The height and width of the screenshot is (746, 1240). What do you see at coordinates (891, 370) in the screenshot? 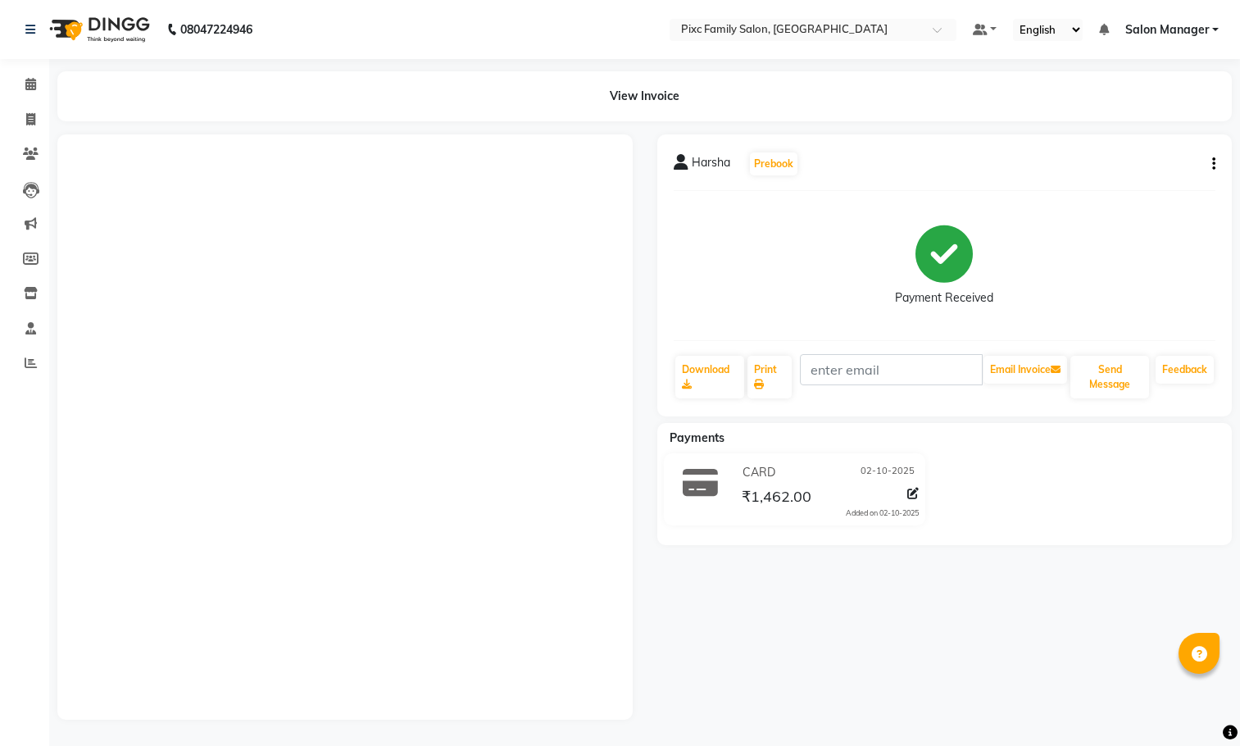
I see `input: enter email` at bounding box center [891, 370].